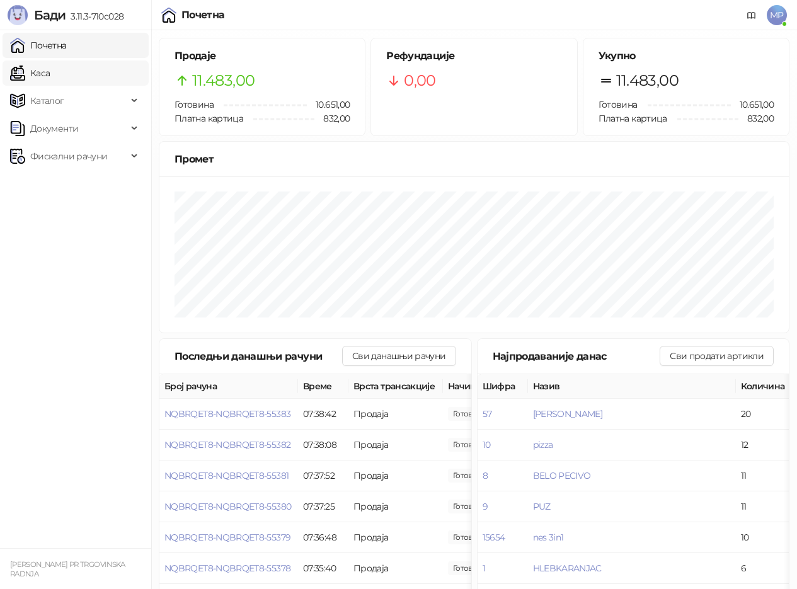 Image resolution: width=797 pixels, height=589 pixels. Describe the element at coordinates (764, 537) in the screenshot. I see `td: 10` at that location.